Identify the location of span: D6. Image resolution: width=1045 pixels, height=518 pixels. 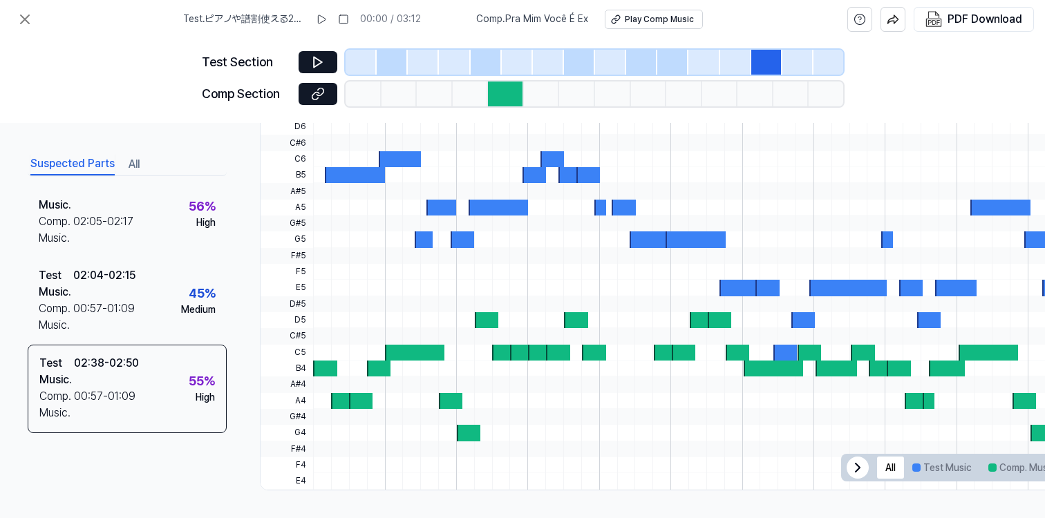
(287, 126).